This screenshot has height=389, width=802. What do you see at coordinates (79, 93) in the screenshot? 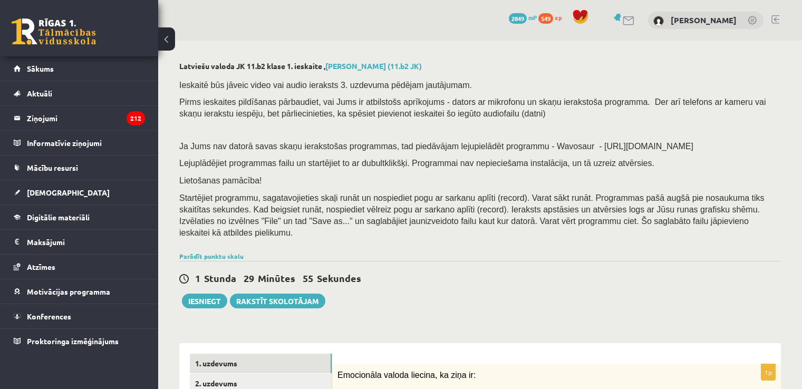
I see `a: Aktuāli` at bounding box center [79, 93].